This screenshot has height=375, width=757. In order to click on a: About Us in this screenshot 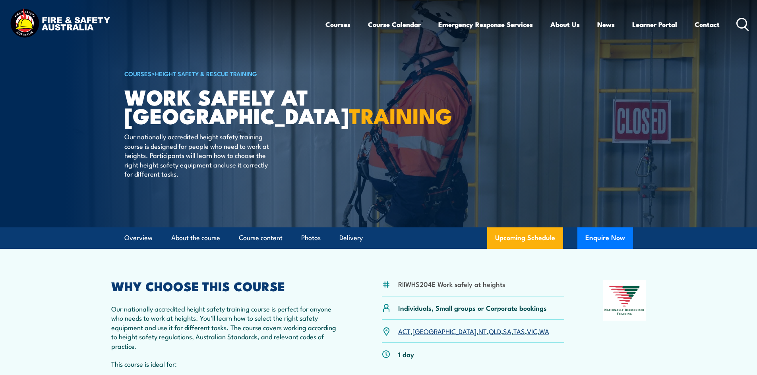, I will do `click(565, 24)`.